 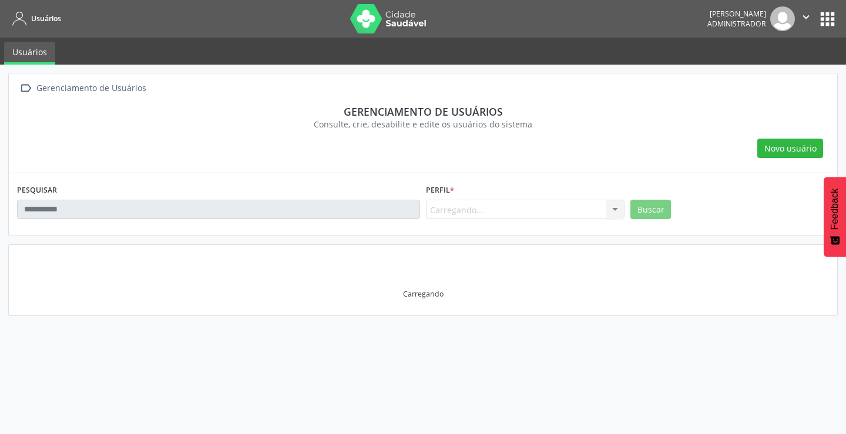 I want to click on div: Gerenciamento de usuários, so click(x=423, y=112).